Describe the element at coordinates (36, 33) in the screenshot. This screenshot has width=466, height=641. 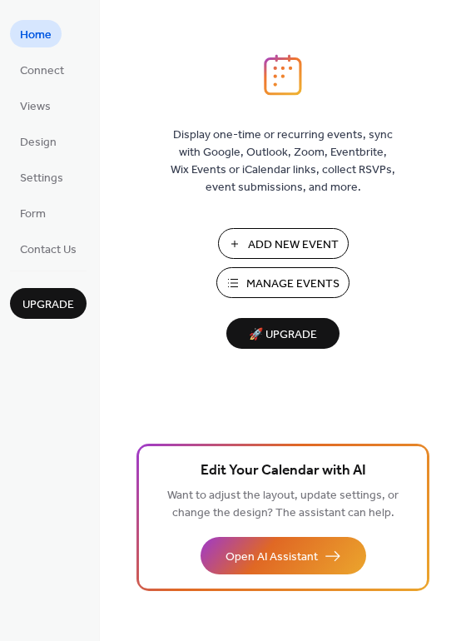
I see `a: Home` at that location.